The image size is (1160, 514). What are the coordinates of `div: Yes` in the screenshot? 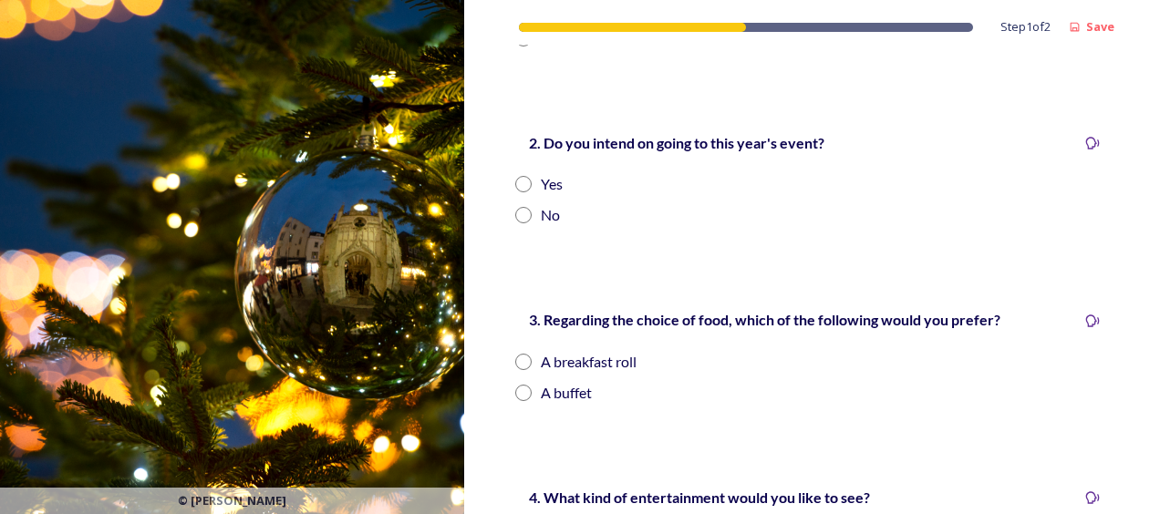 It's located at (552, 184).